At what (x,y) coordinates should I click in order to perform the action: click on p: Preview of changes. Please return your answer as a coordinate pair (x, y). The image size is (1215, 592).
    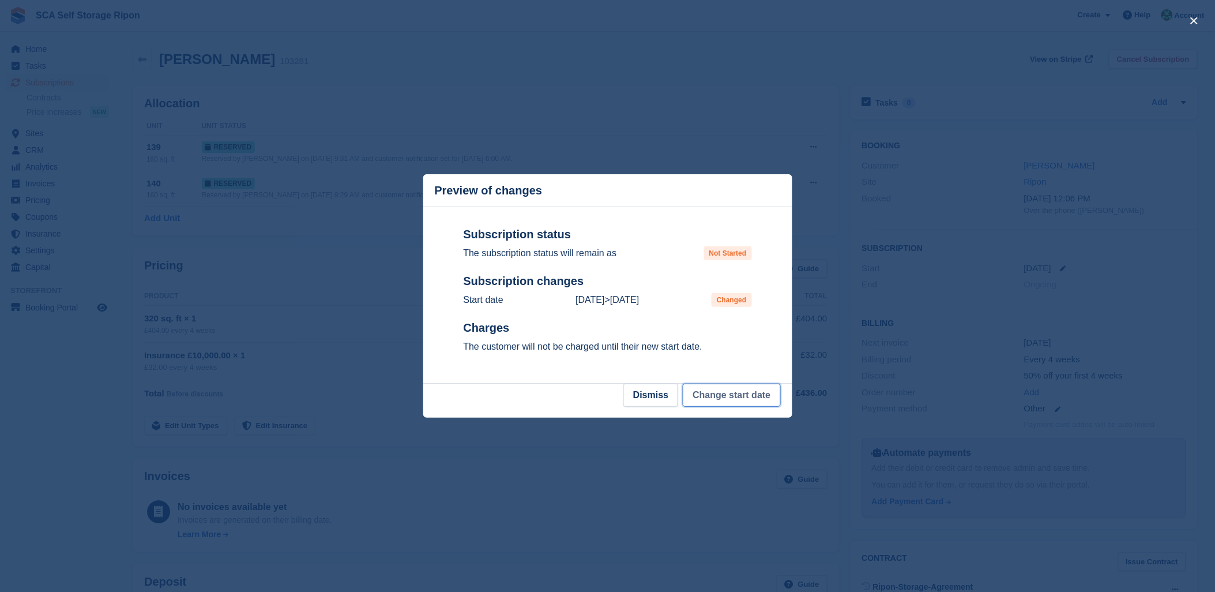
    Looking at the image, I should click on (489, 190).